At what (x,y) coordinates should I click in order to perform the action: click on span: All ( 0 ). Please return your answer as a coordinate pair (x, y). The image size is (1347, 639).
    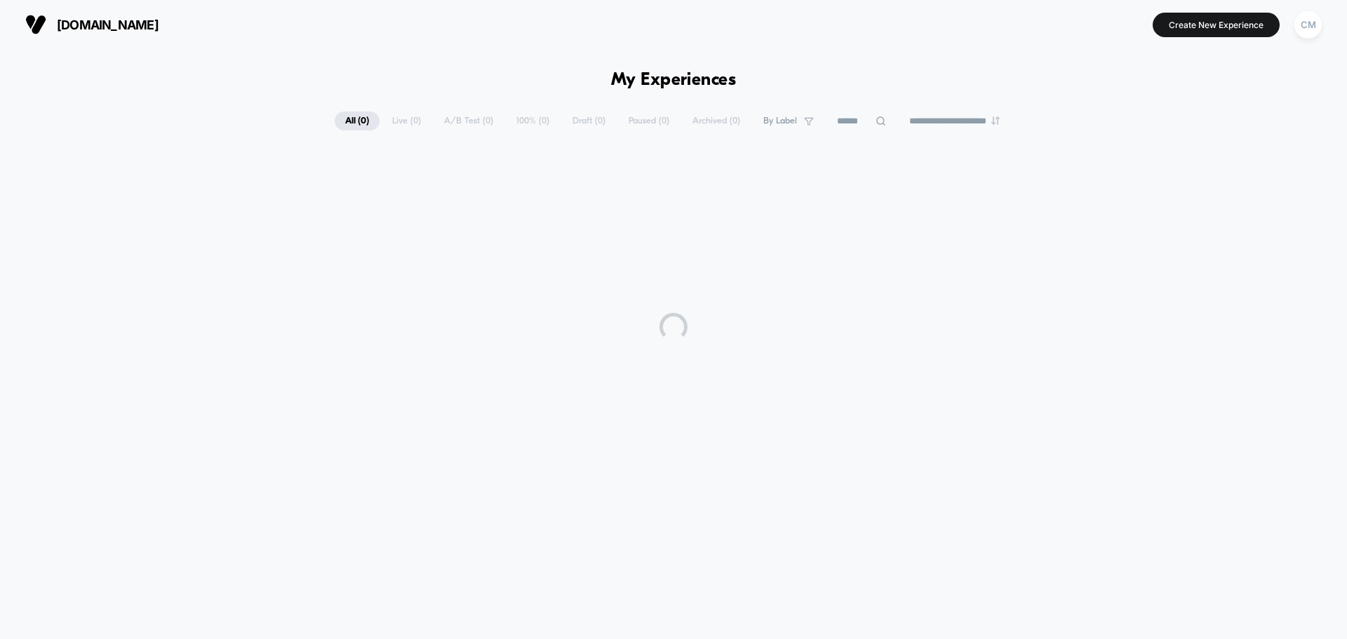
    Looking at the image, I should click on (357, 121).